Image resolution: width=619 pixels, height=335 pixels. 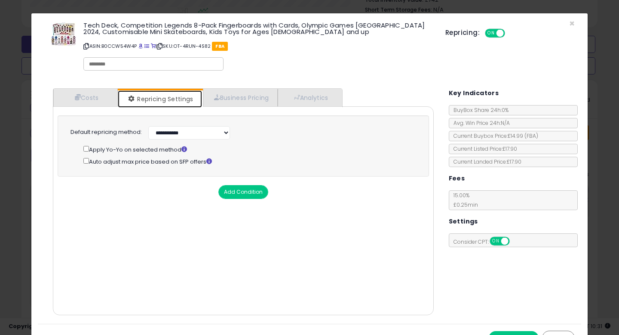 What do you see at coordinates (486, 161) in the screenshot?
I see `span: Current Landed Price: £17.90` at bounding box center [486, 161].